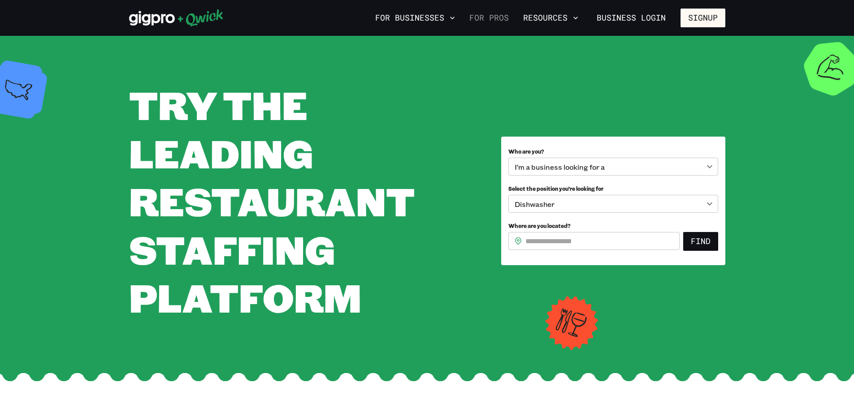 The width and height of the screenshot is (854, 408). What do you see at coordinates (550, 18) in the screenshot?
I see `button: Resources` at bounding box center [550, 18].